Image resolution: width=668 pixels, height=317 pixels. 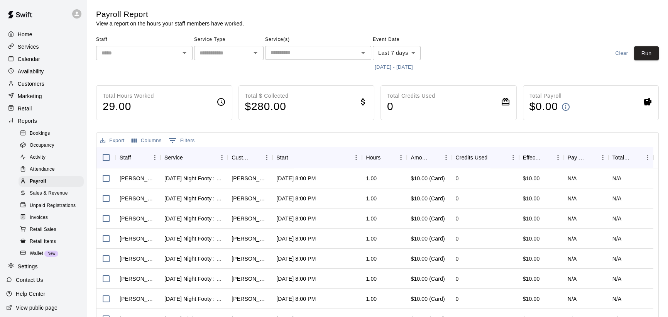 What do you see at coordinates (39, 218) in the screenshot?
I see `span: Invoices` at bounding box center [39, 218].